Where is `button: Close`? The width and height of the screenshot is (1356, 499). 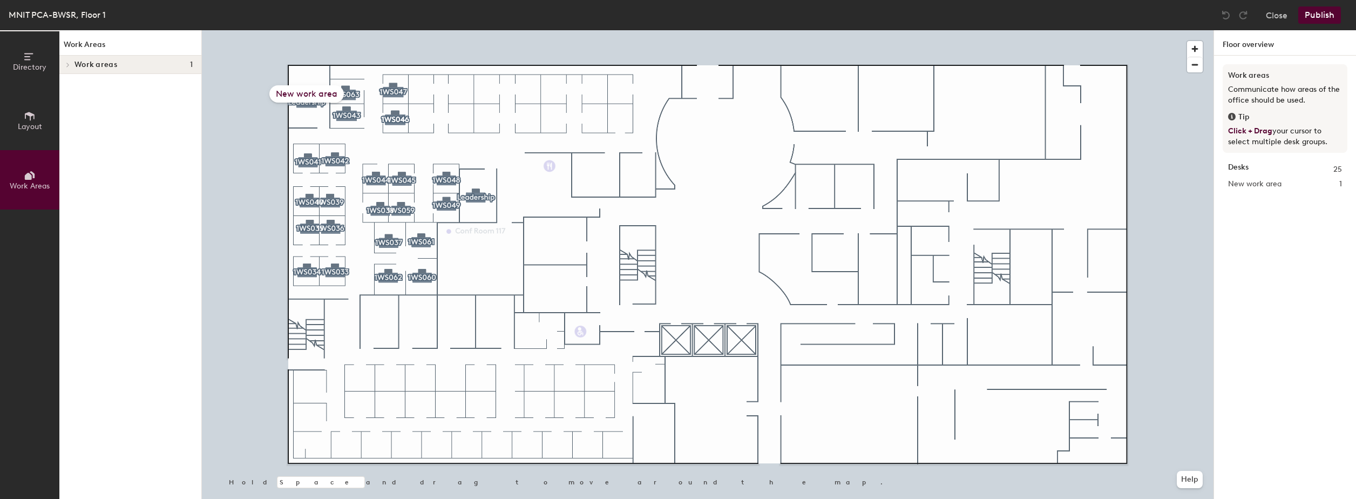 button: Close is located at coordinates (1277, 15).